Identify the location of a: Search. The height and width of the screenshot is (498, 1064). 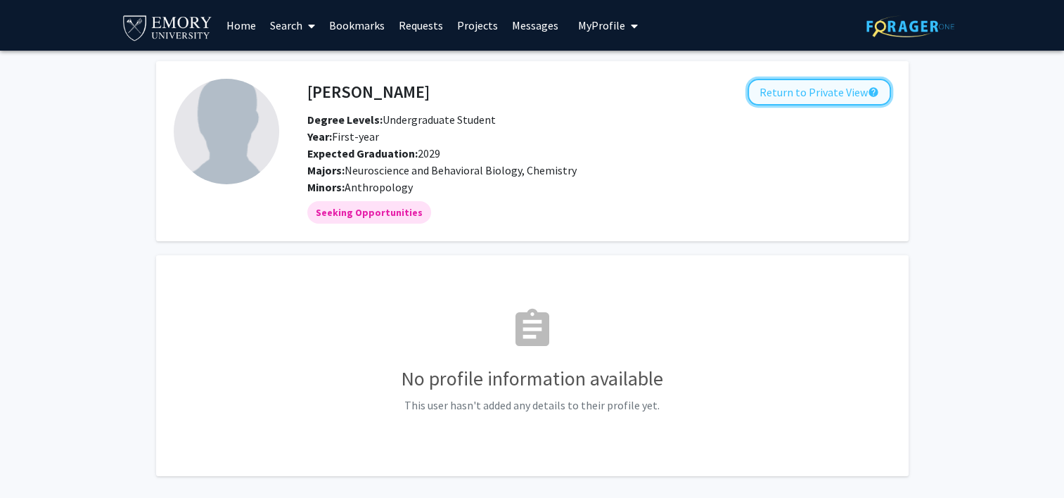
(292, 25).